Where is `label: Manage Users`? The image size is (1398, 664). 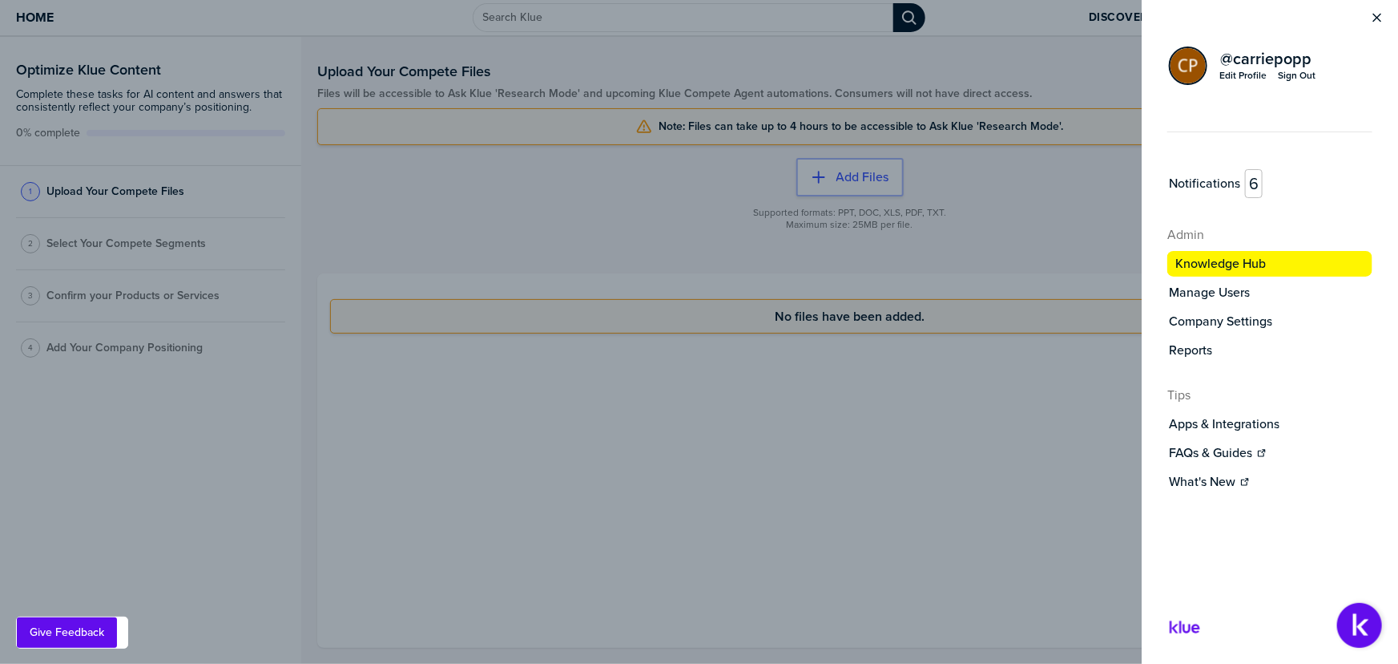
label: Manage Users is located at coordinates (1209, 292).